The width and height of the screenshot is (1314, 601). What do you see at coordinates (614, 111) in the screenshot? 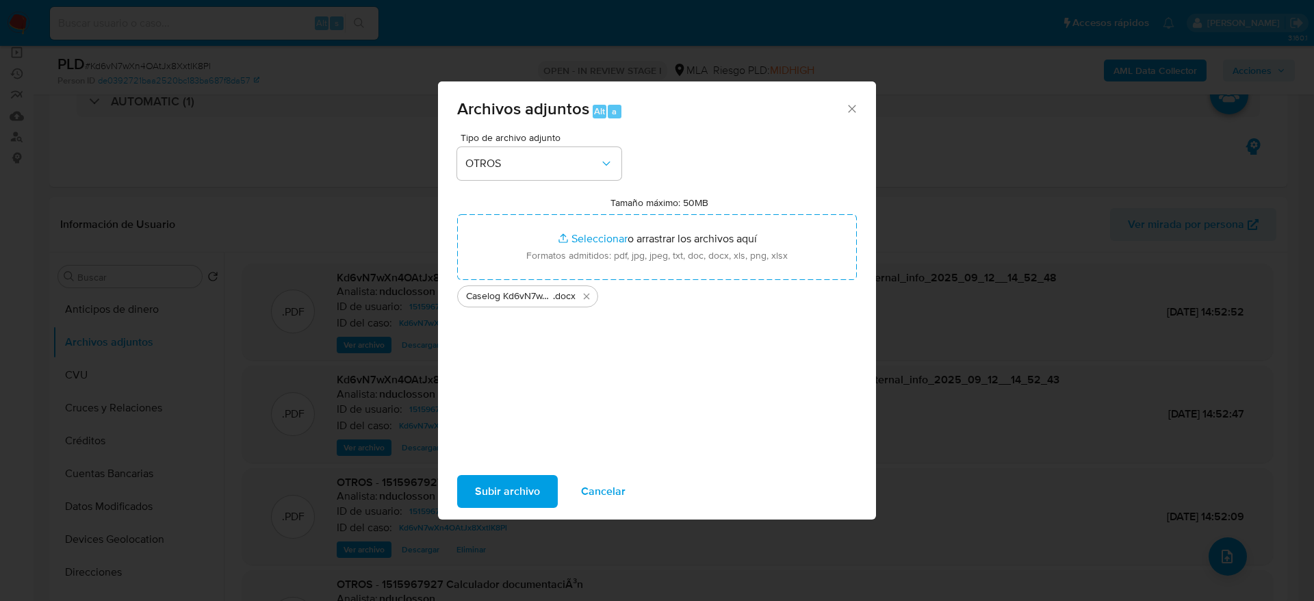
I see `span: a` at bounding box center [614, 111].